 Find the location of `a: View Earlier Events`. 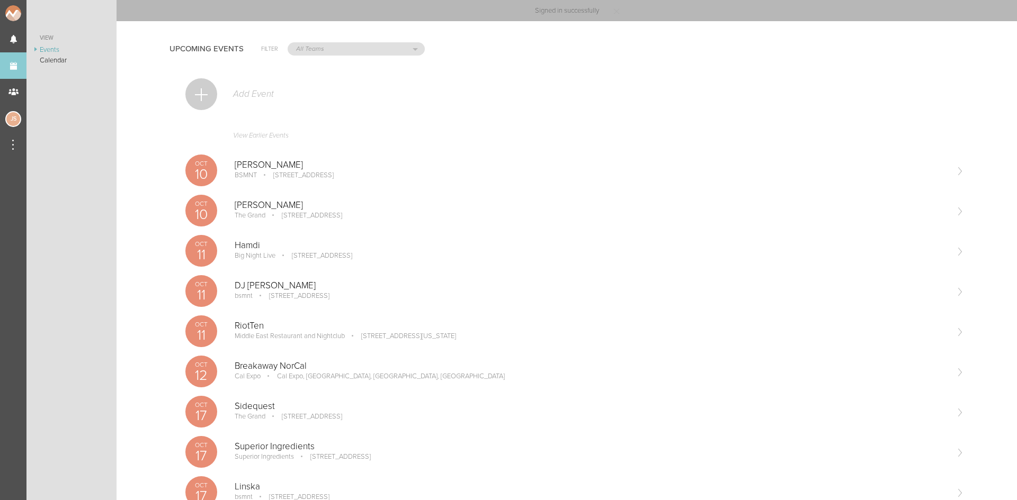

a: View Earlier Events is located at coordinates (574, 138).